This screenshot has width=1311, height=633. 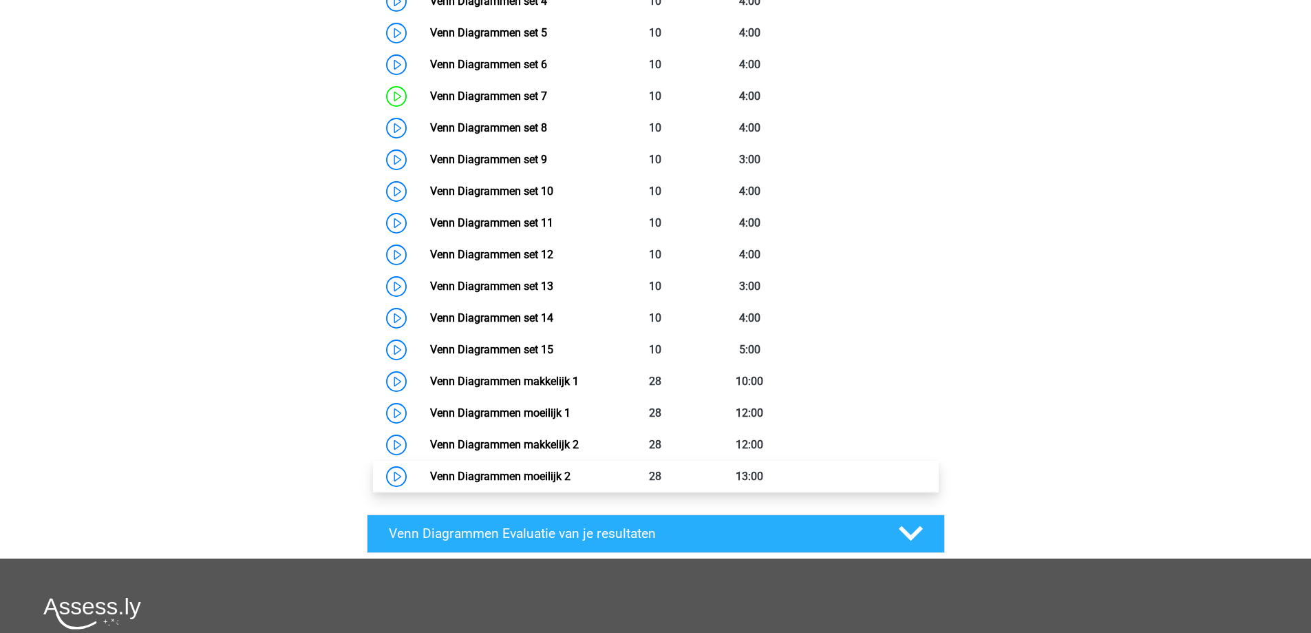 What do you see at coordinates (491, 191) in the screenshot?
I see `a: Venn Diagrammen set 10` at bounding box center [491, 191].